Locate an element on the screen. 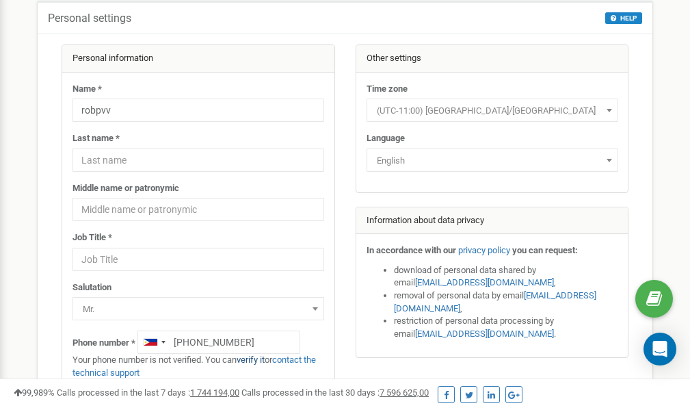 The width and height of the screenshot is (690, 410). span: Mr. is located at coordinates (198, 309).